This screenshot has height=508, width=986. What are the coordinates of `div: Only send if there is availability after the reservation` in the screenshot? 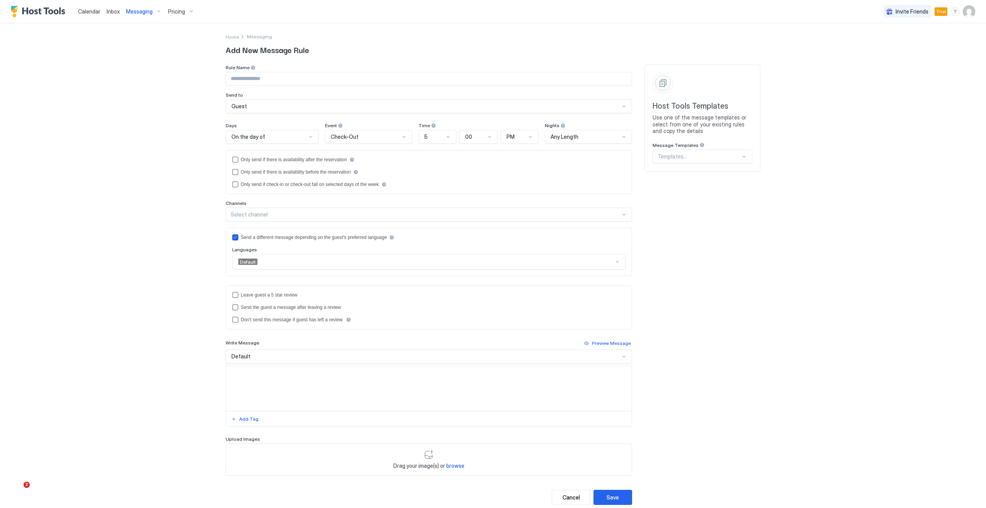 It's located at (294, 160).